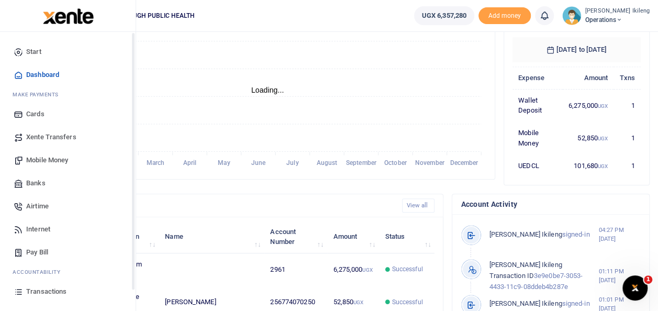  I want to click on li: Ac, so click(68, 272).